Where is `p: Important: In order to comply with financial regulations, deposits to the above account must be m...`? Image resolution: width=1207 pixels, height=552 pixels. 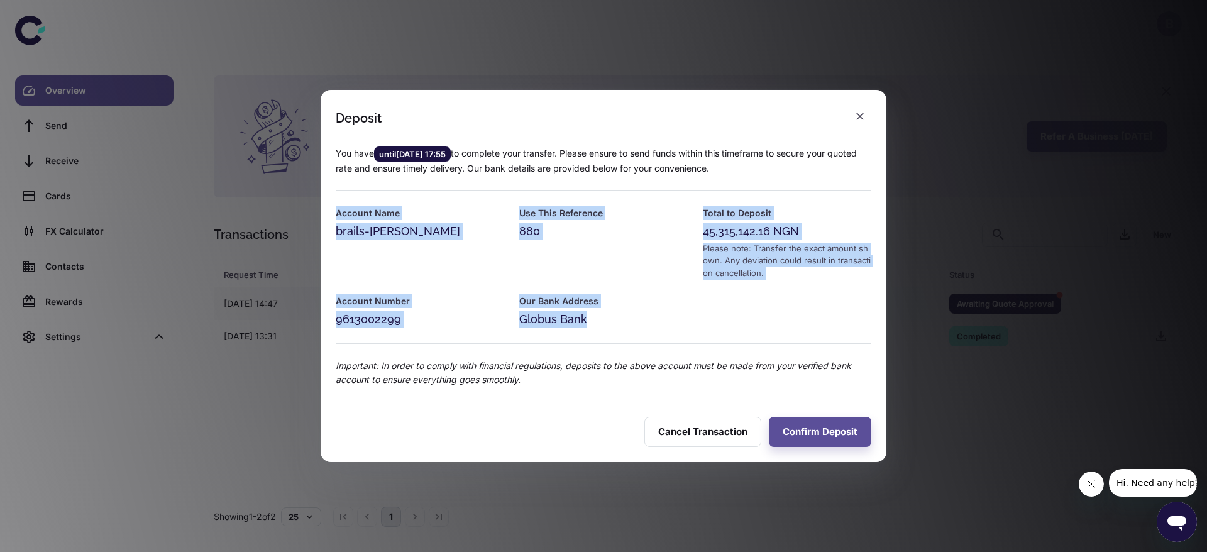
p: Important: In order to comply with financial regulations, deposits to the above account must be m... is located at coordinates (603, 373).